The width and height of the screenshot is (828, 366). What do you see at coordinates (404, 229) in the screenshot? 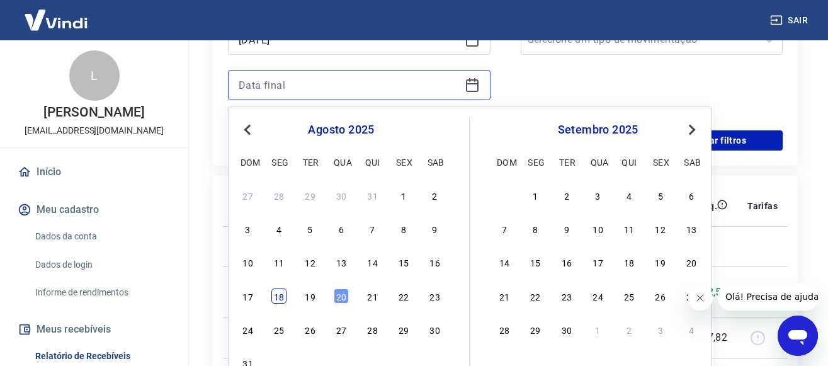
I see `div: Choose sexta-feira, 8 de agosto de 2025` at bounding box center [404, 229].